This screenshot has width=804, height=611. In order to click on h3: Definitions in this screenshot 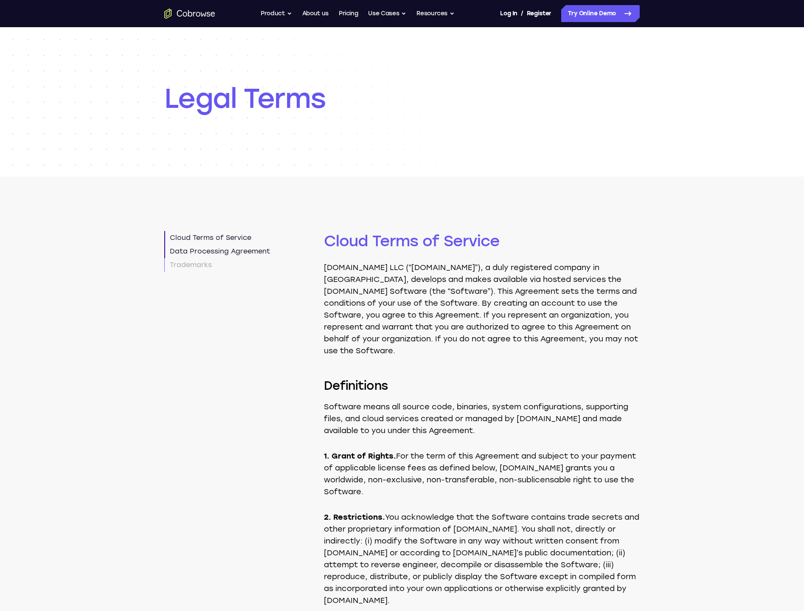, I will do `click(482, 385)`.